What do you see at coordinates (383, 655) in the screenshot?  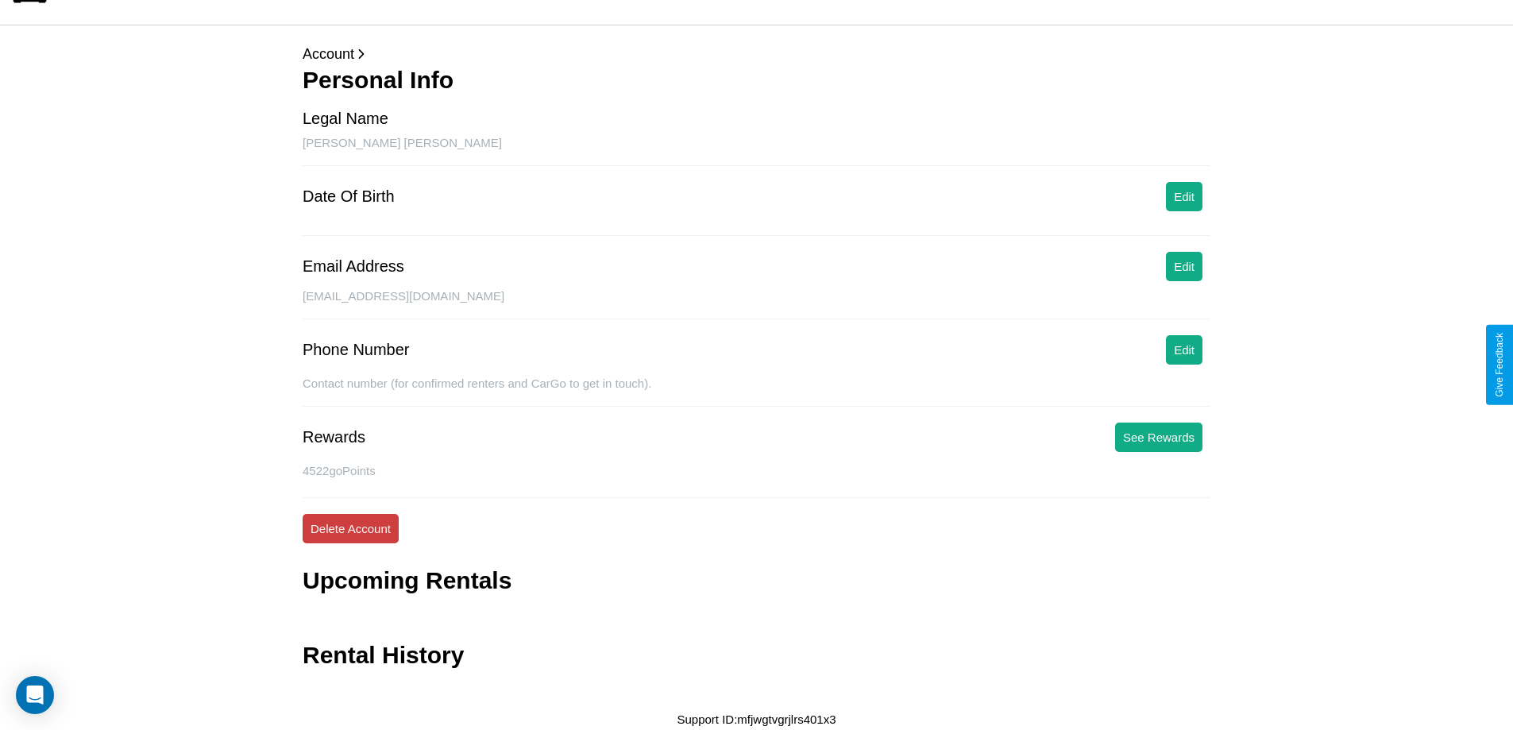 I see `h3: Rental History` at bounding box center [383, 655].